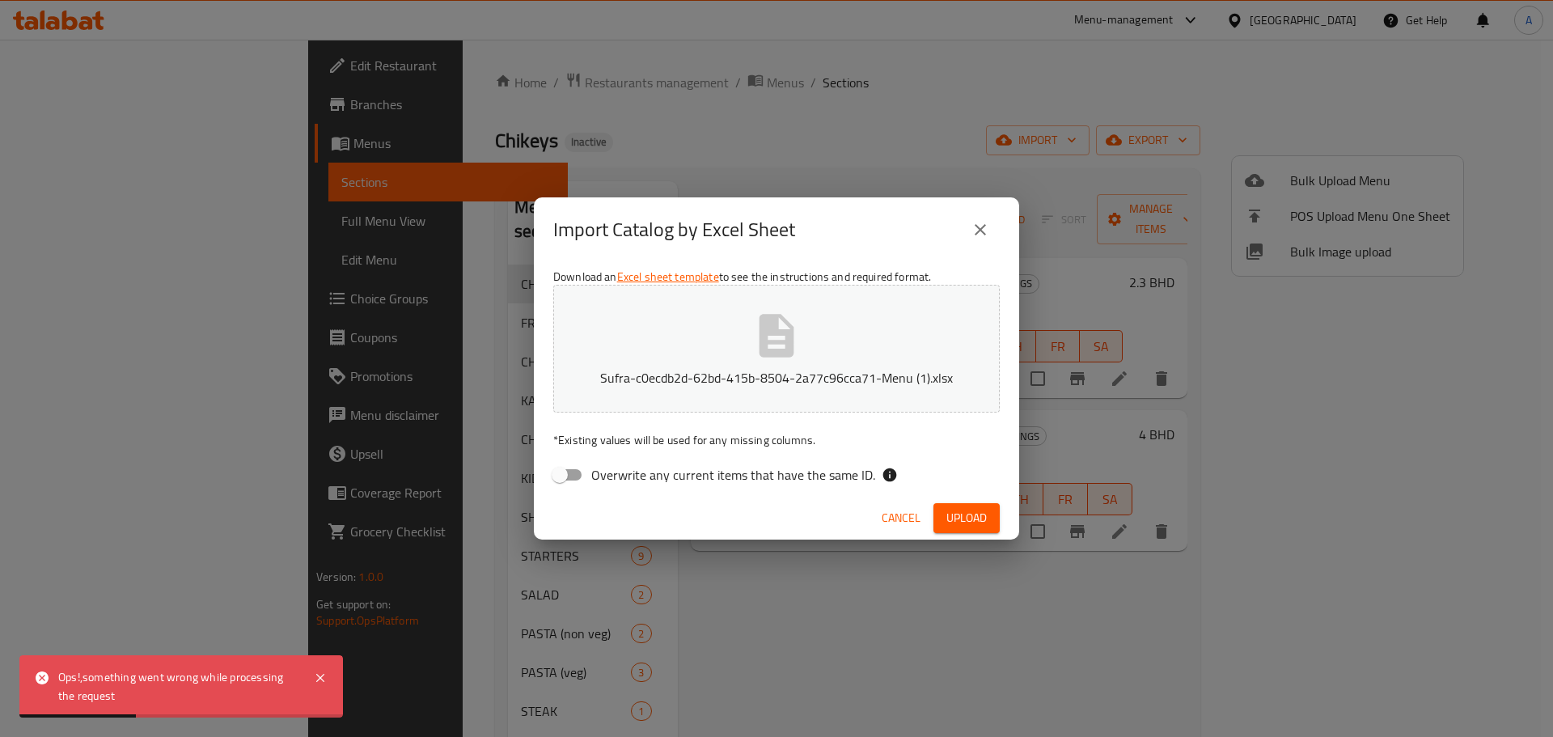  Describe the element at coordinates (967, 518) in the screenshot. I see `button: Upload` at that location.